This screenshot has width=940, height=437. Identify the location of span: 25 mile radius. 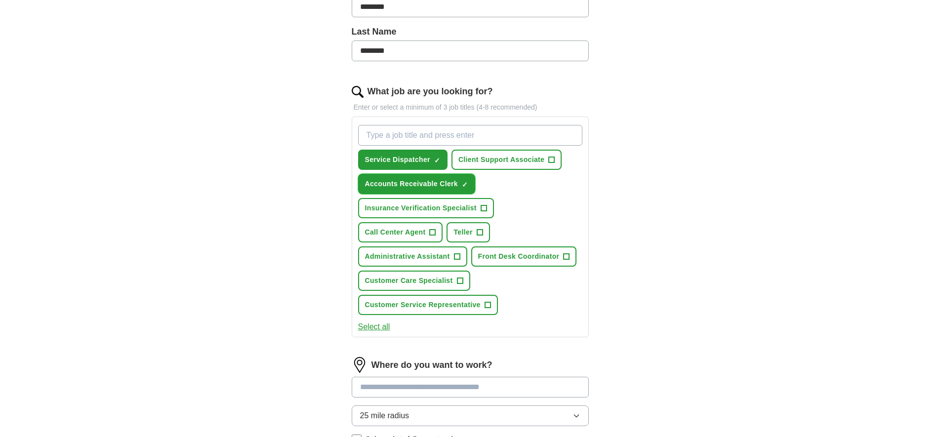
(385, 416).